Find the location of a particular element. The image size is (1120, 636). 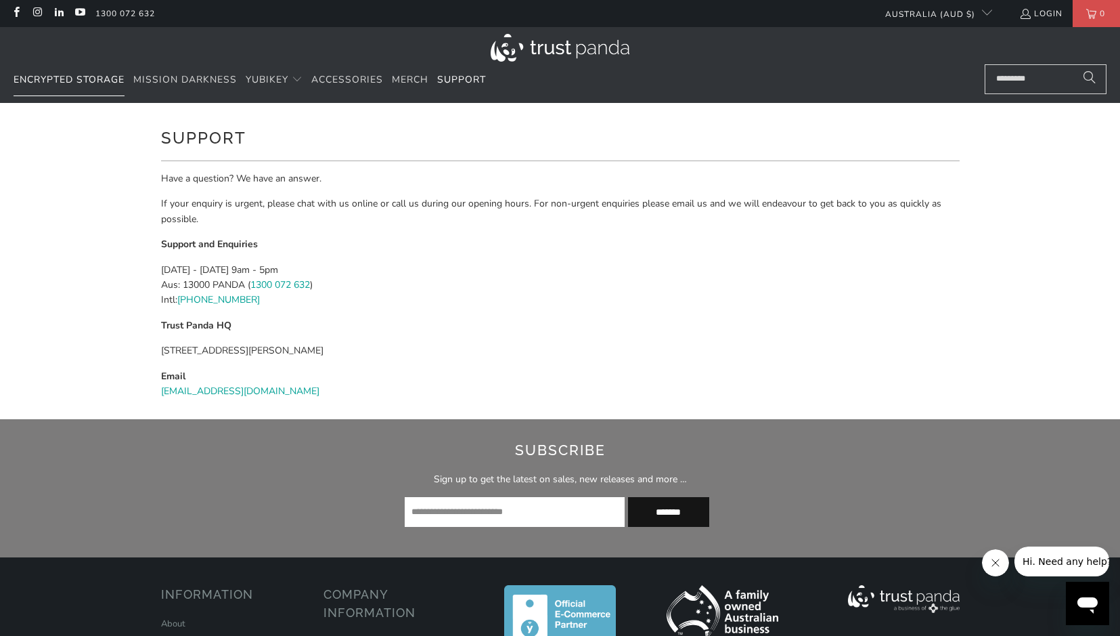

a: Trust Panda Australia on YouTube is located at coordinates (79, 14).